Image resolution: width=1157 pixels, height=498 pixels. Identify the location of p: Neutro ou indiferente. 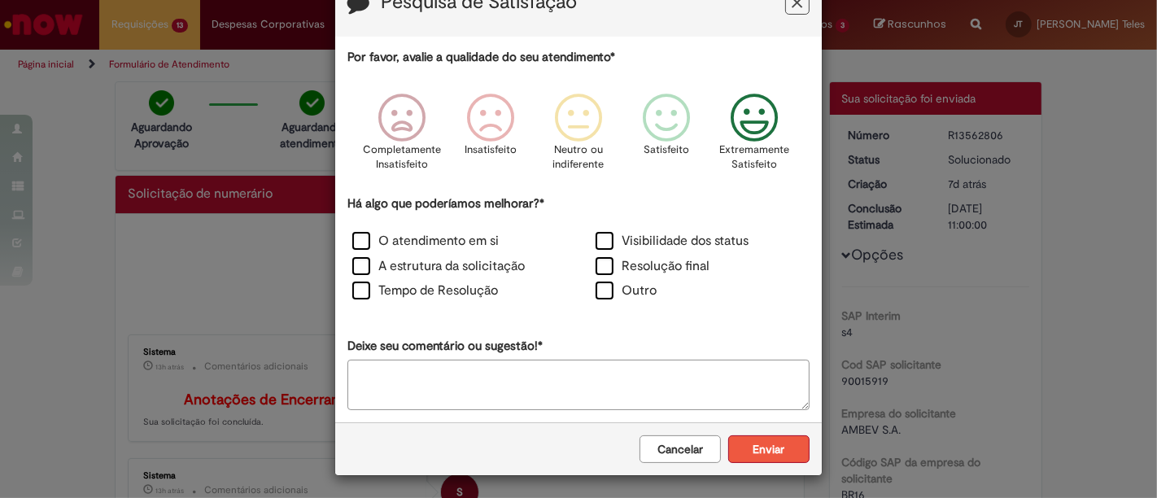
(578, 157).